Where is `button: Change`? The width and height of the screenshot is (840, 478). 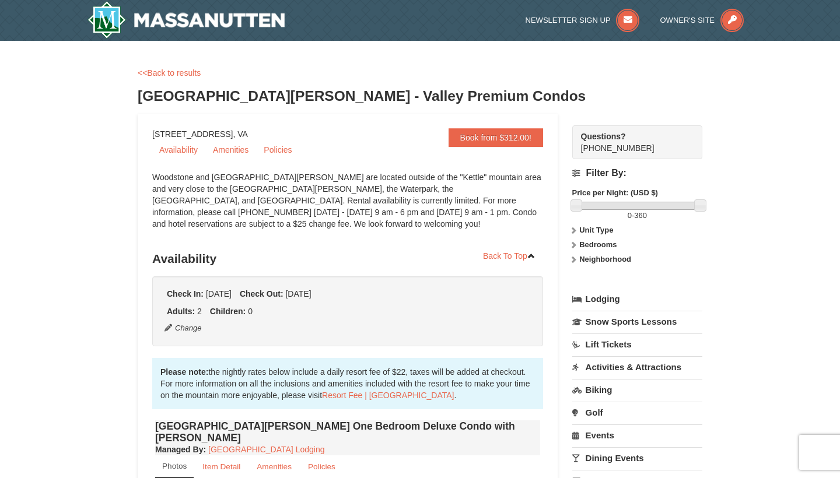
button: Change is located at coordinates (183, 328).